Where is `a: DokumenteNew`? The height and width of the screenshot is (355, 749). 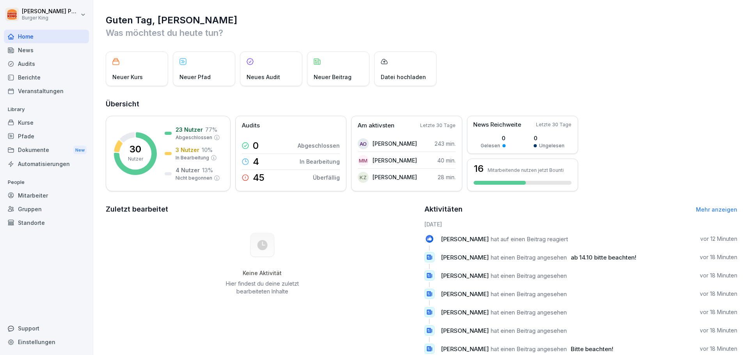 a: DokumenteNew is located at coordinates (46, 150).